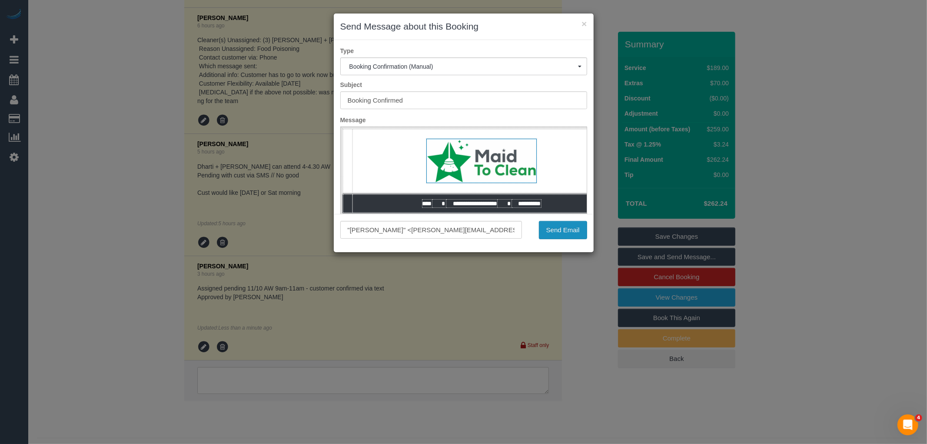 This screenshot has width=927, height=444. Describe the element at coordinates (464, 66) in the screenshot. I see `span: Booking Confirmation (Manual)` at that location.